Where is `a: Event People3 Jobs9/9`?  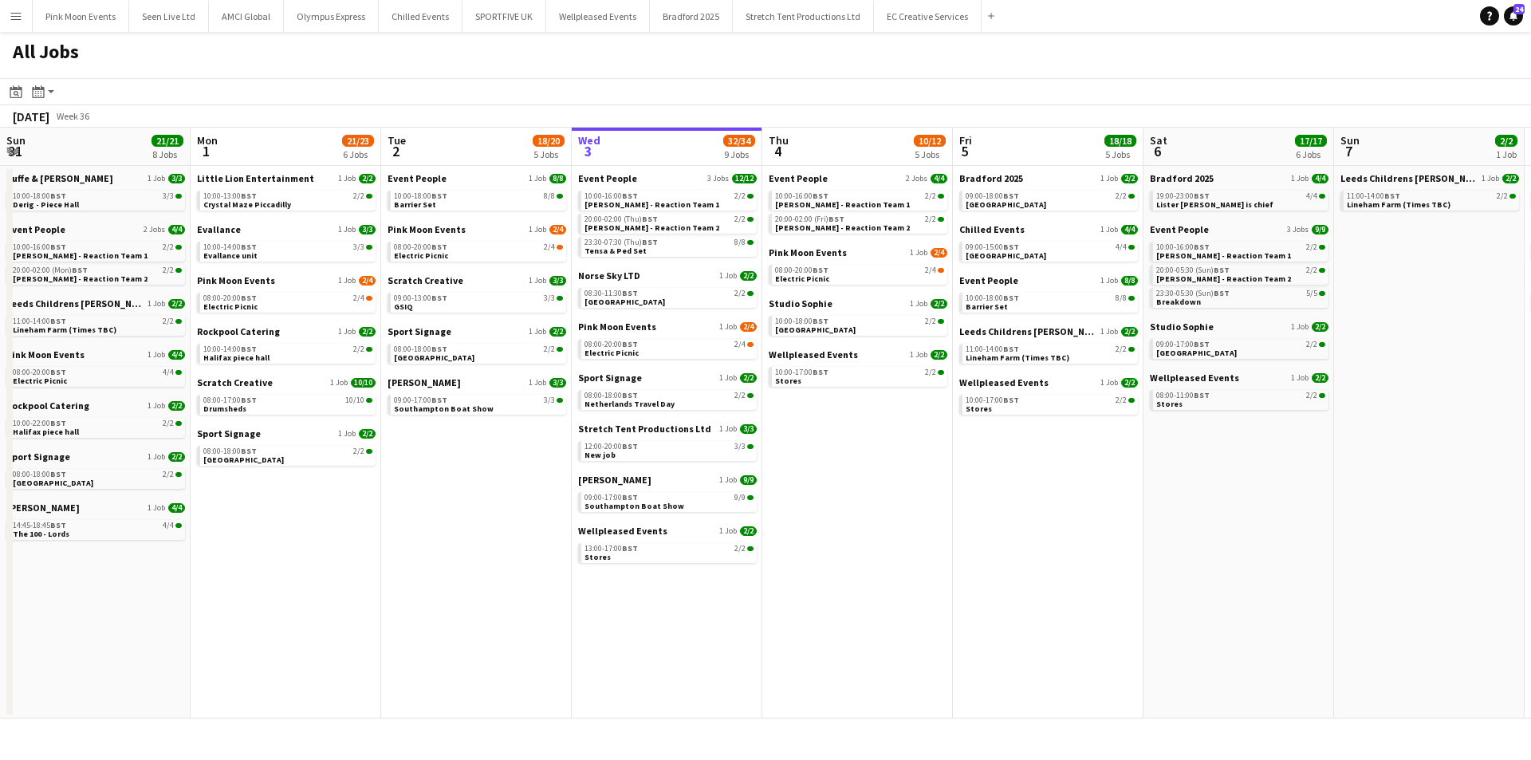 a: Event People3 Jobs9/9 is located at coordinates (1239, 229).